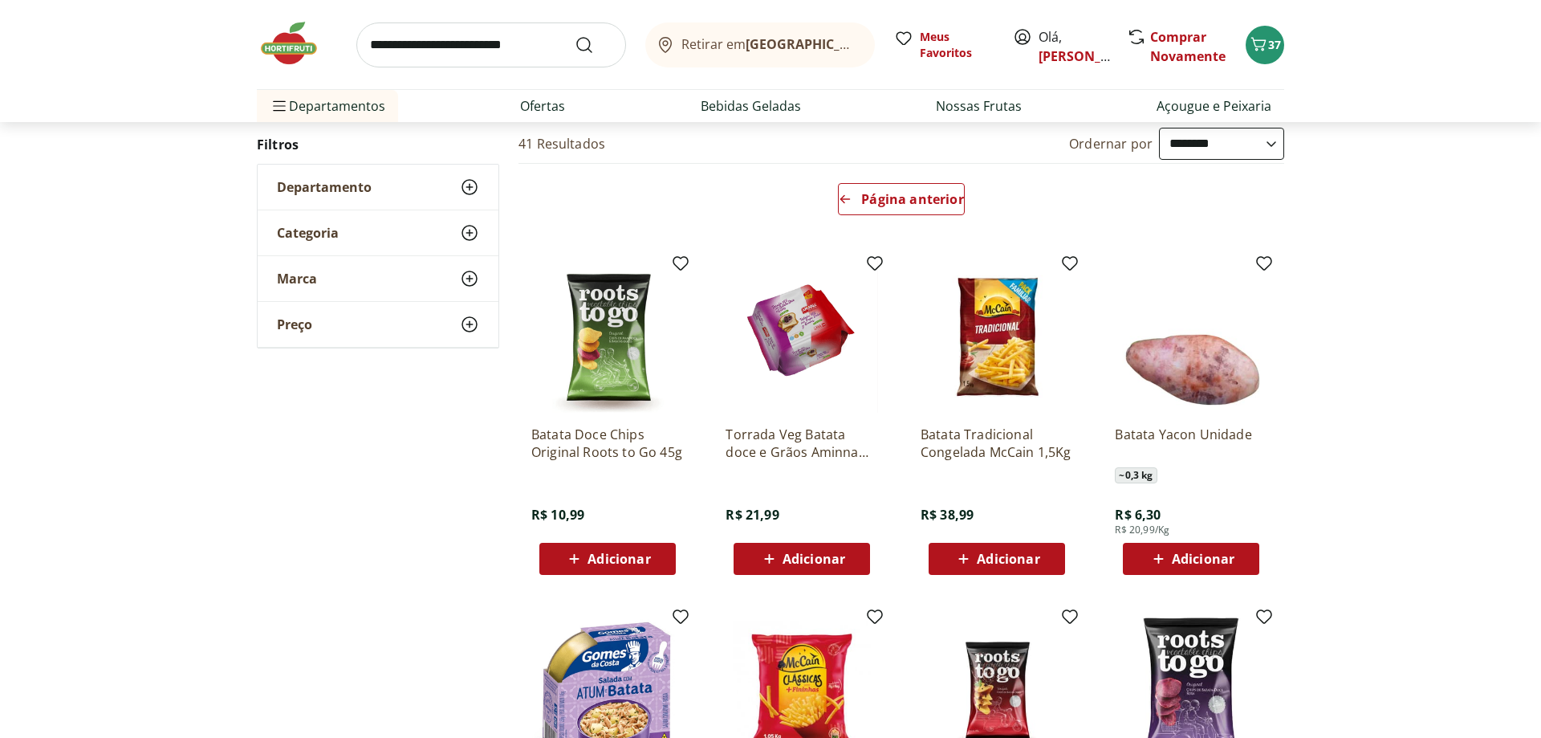  I want to click on svg: Arrow Left icon, so click(845, 199).